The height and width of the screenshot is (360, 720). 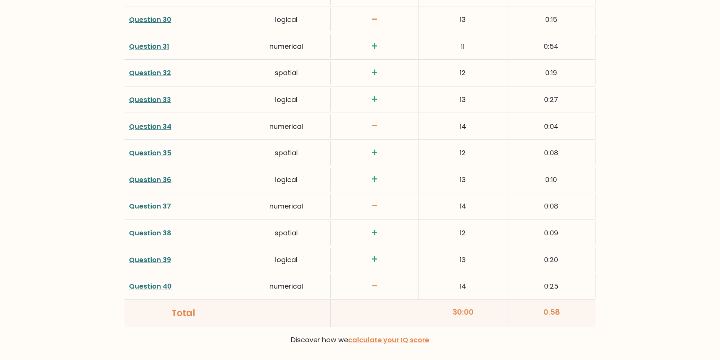 What do you see at coordinates (150, 260) in the screenshot?
I see `a: Question 39` at bounding box center [150, 260].